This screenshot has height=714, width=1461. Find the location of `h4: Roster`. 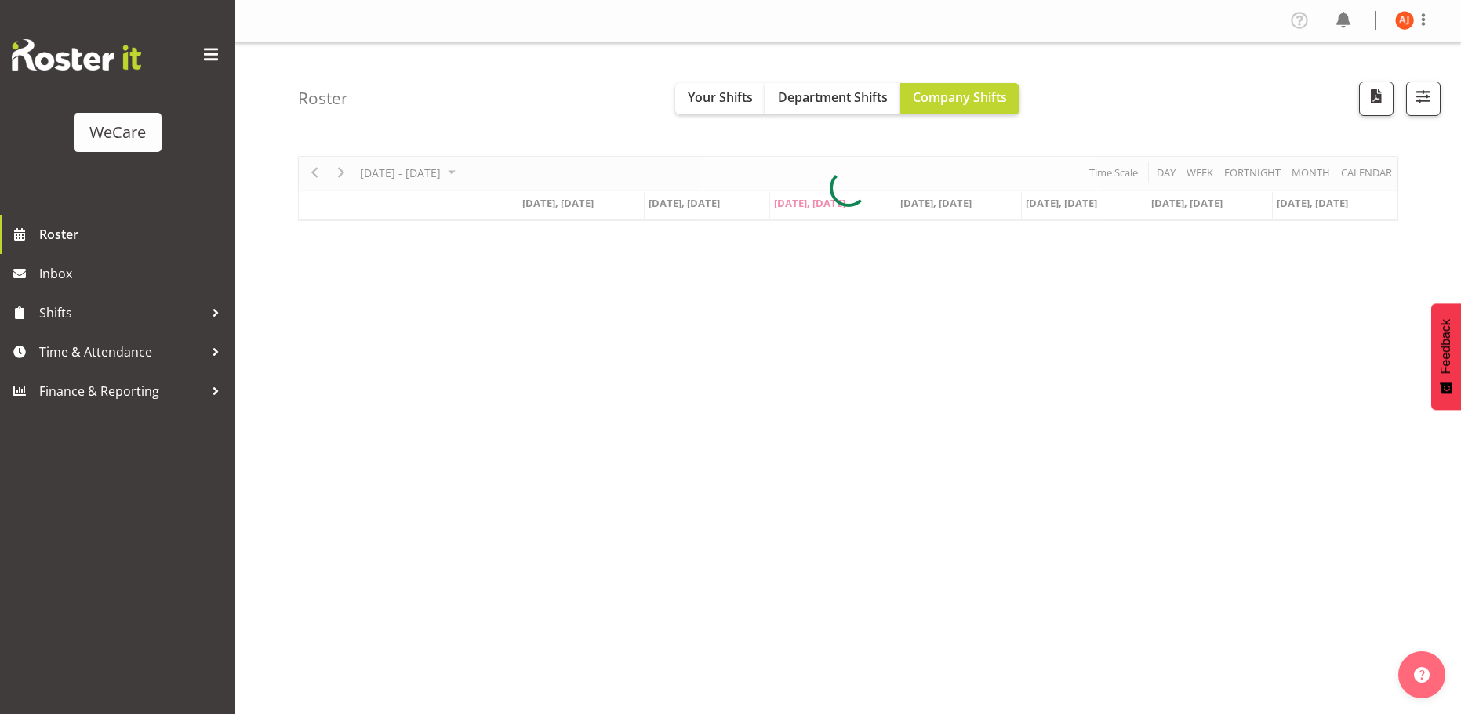

h4: Roster is located at coordinates (323, 98).